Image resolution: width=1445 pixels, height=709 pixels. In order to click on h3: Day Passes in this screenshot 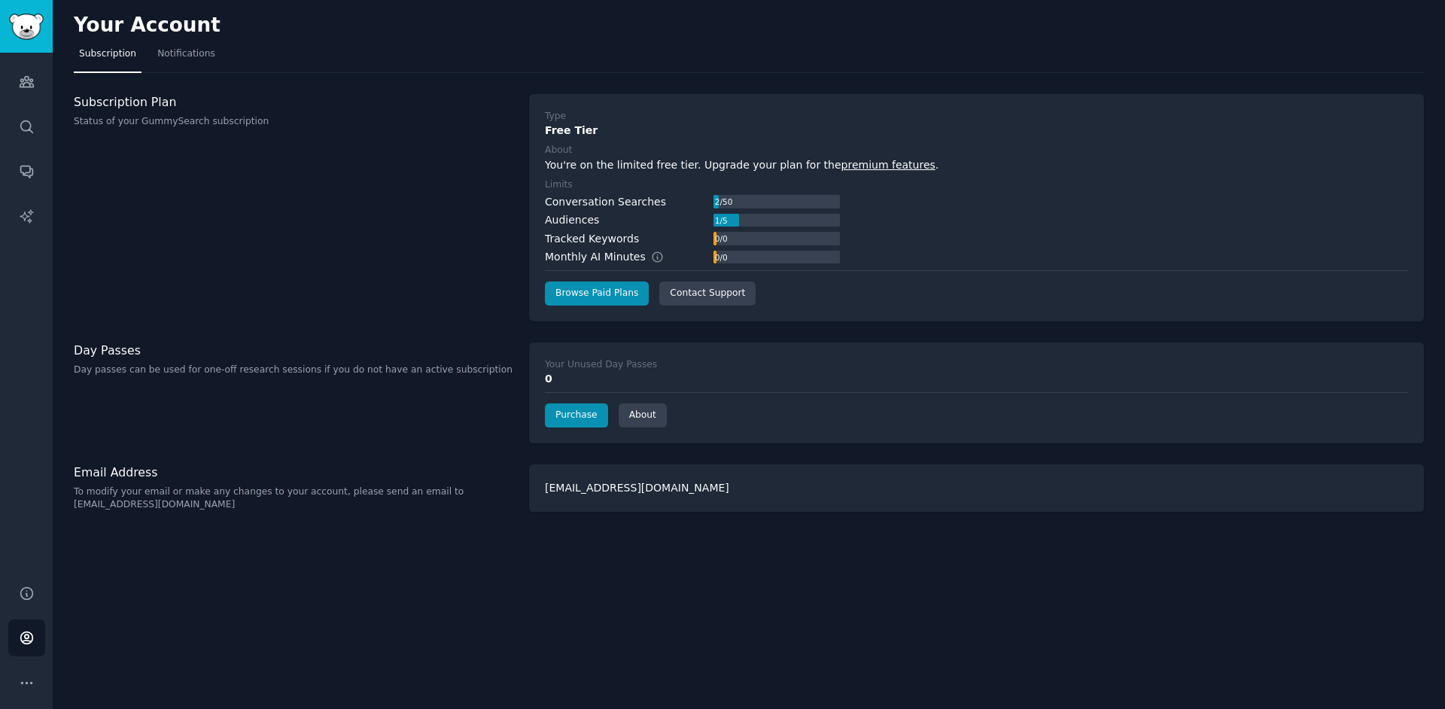, I will do `click(293, 350)`.